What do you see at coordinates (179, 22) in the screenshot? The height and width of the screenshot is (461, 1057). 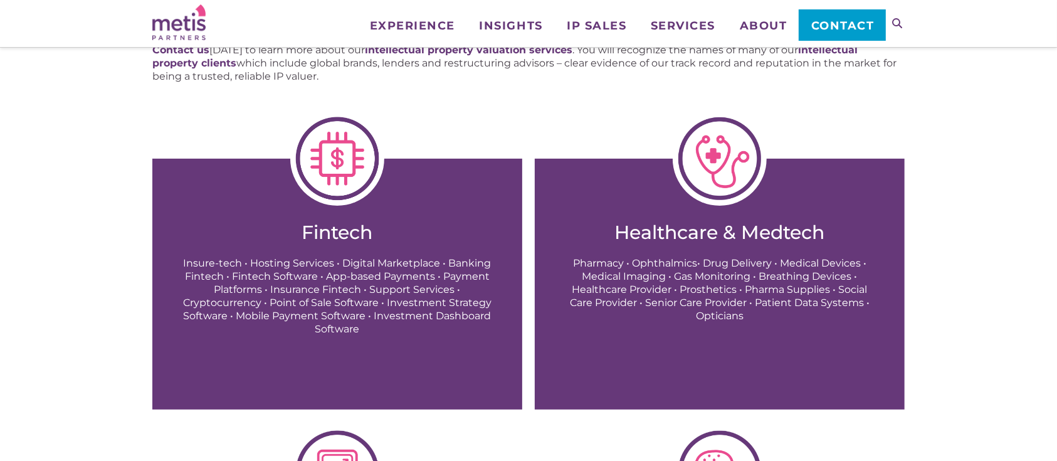 I see `img: Metis Partners` at bounding box center [179, 22].